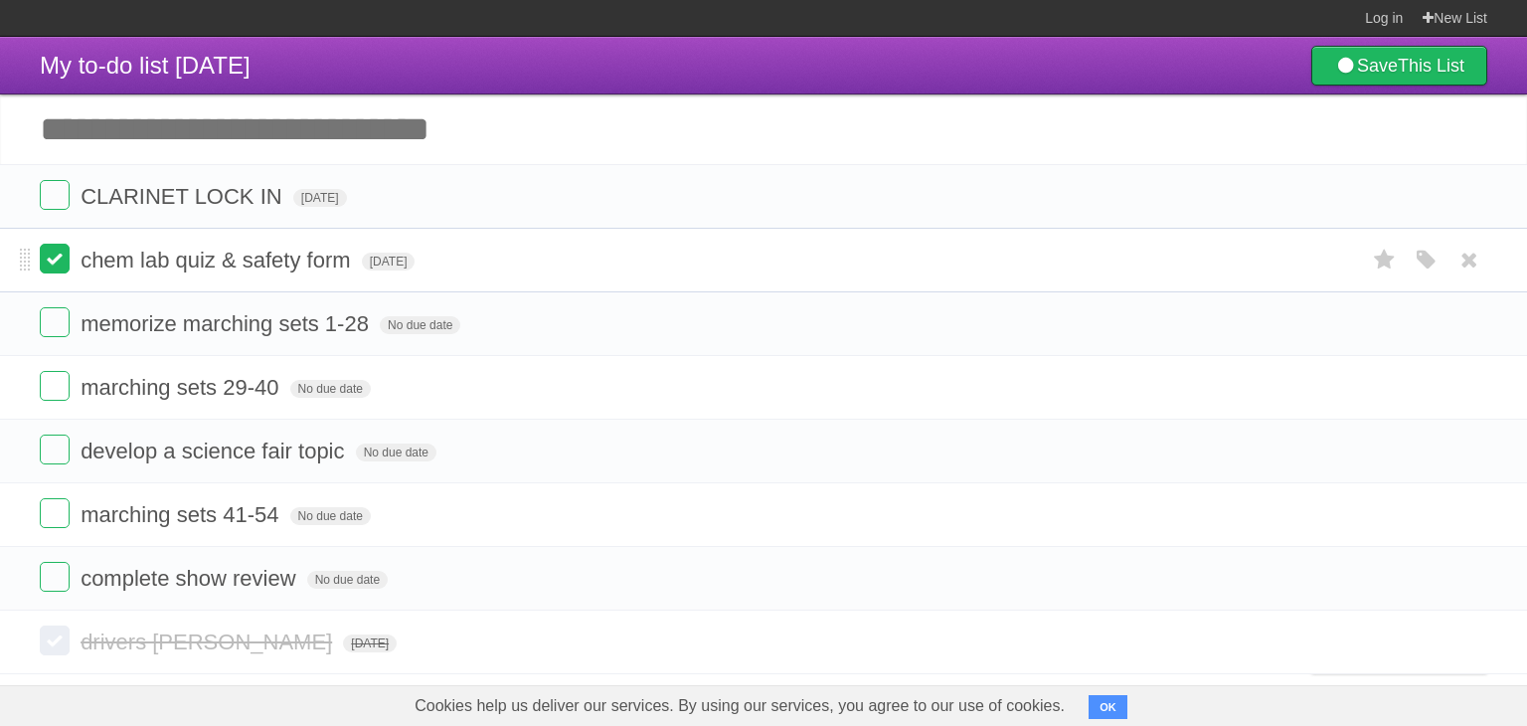 The image size is (1527, 726). Describe the element at coordinates (1107, 707) in the screenshot. I see `button: OK` at that location.